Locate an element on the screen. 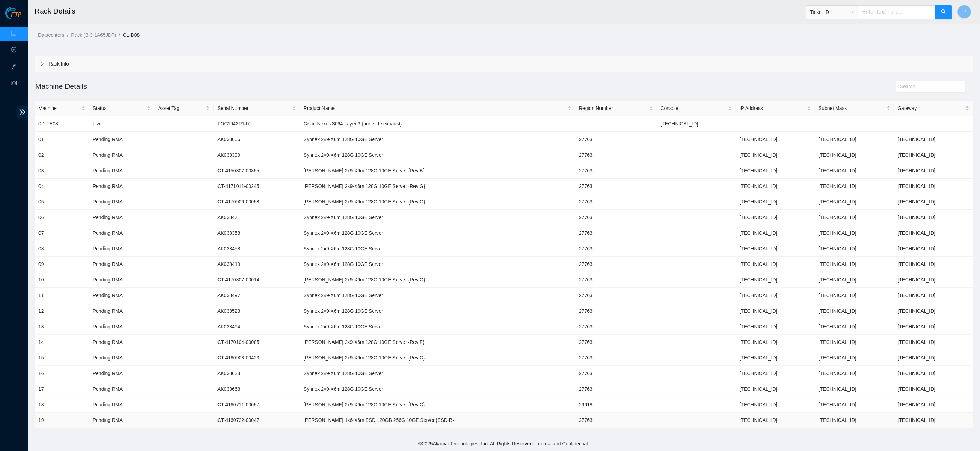 The image size is (980, 451). button: search is located at coordinates (944, 12).